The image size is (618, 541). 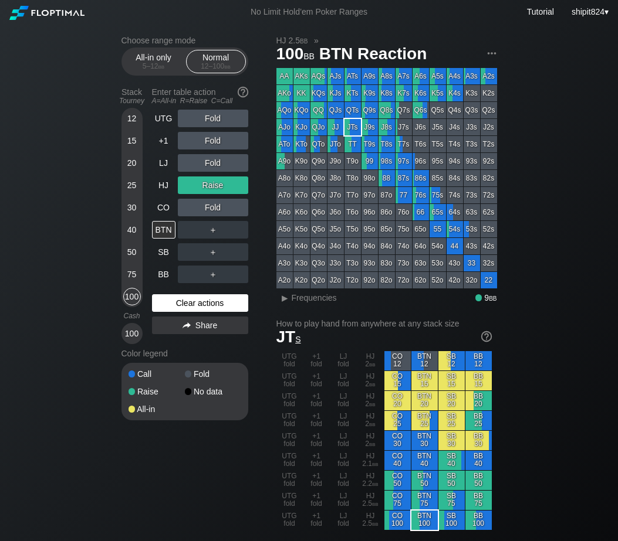 What do you see at coordinates (438, 195) in the screenshot?
I see `div: 75s` at bounding box center [438, 195].